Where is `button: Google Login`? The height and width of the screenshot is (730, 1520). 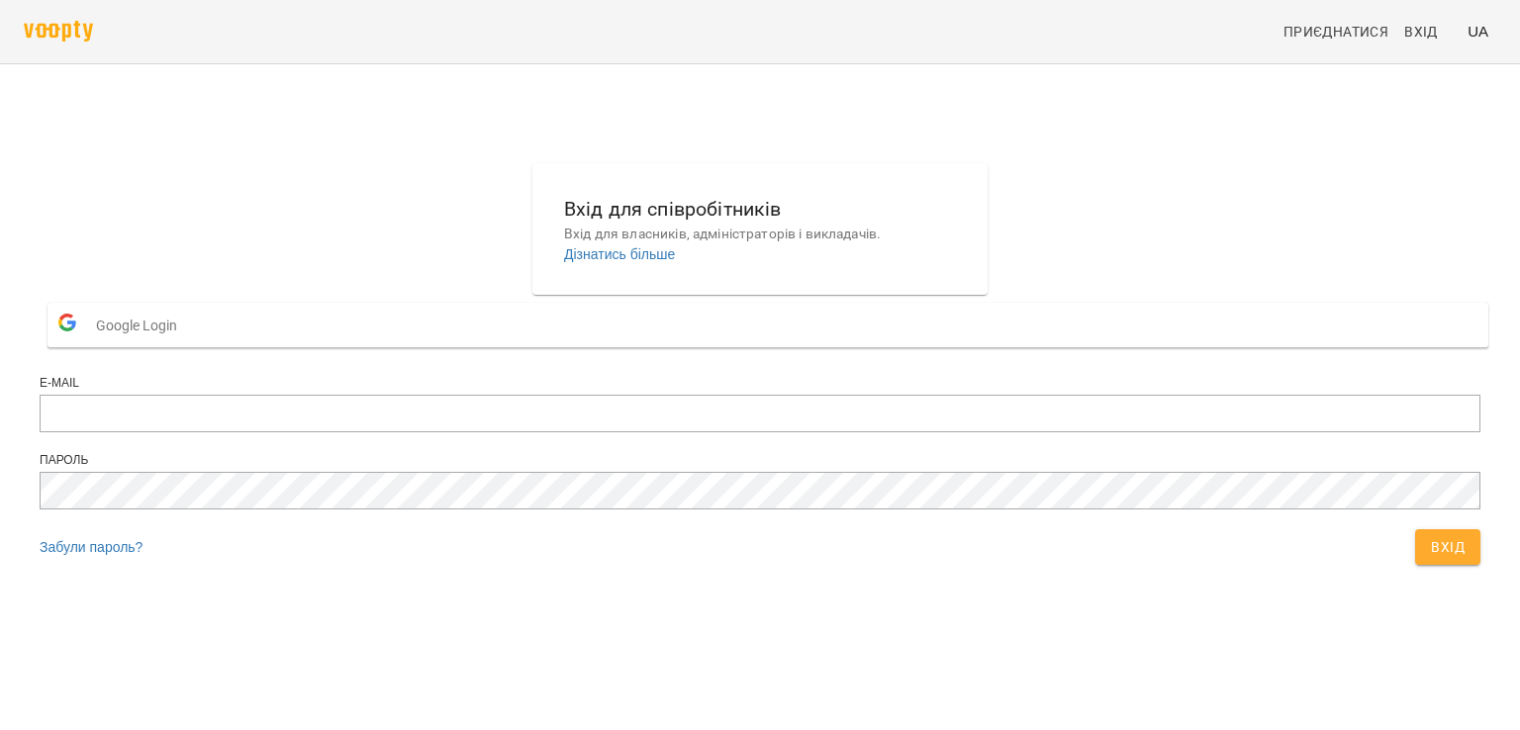
button: Google Login is located at coordinates (768, 324).